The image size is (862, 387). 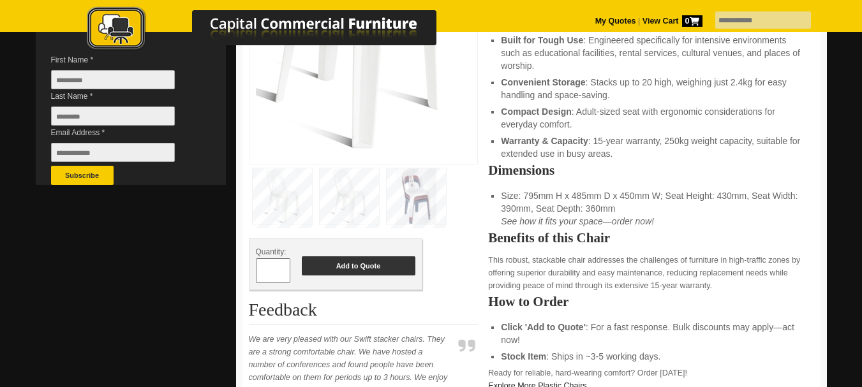 What do you see at coordinates (543, 327) in the screenshot?
I see `strong: Click 'Add to Quote'` at bounding box center [543, 327].